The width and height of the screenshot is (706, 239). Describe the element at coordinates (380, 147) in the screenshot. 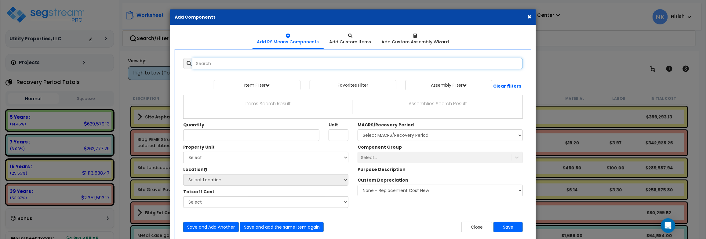

I see `label: Component Group` at that location.